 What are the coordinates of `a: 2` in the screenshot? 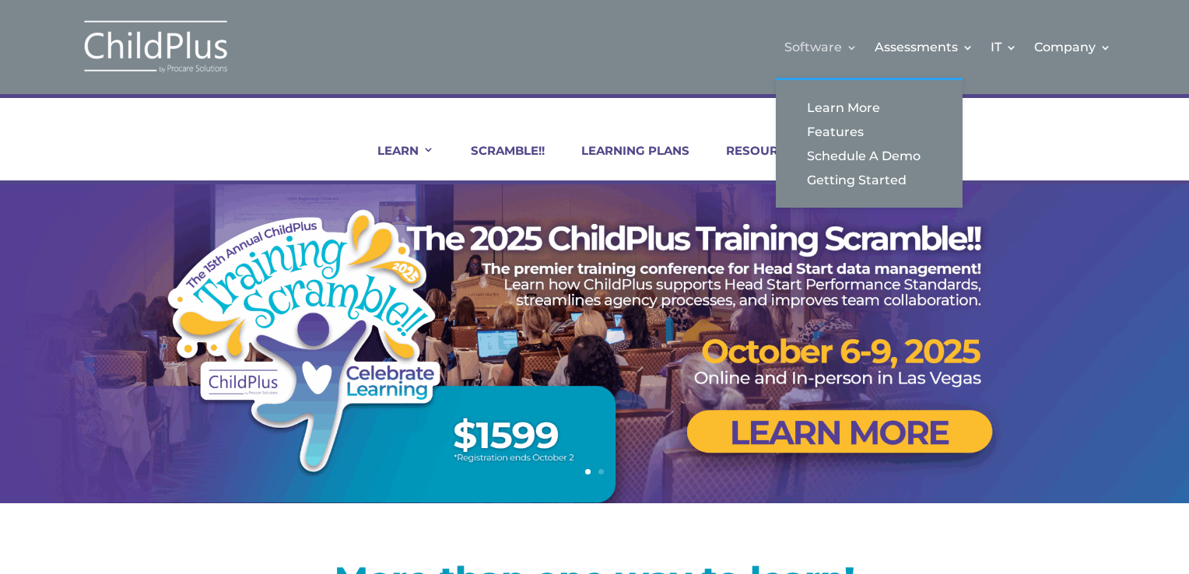 It's located at (601, 471).